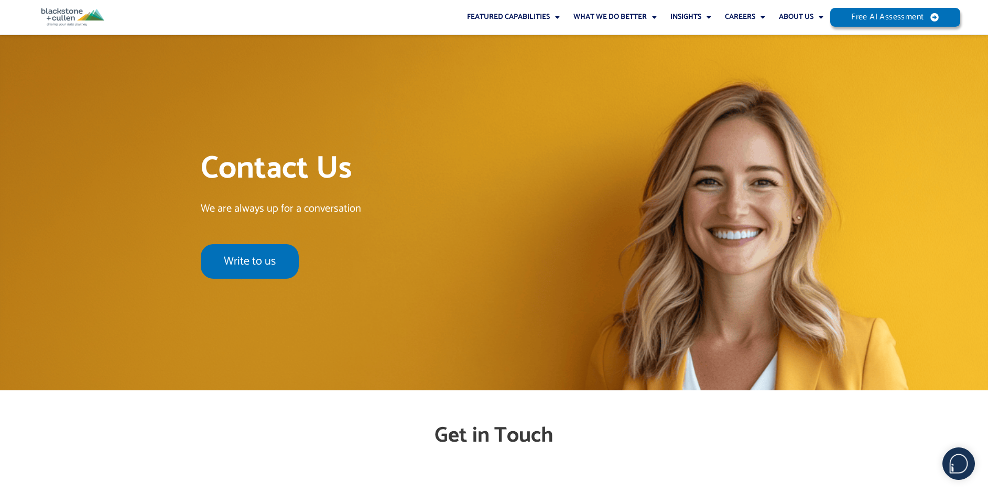  What do you see at coordinates (250, 262) in the screenshot?
I see `span: Write to us` at bounding box center [250, 262].